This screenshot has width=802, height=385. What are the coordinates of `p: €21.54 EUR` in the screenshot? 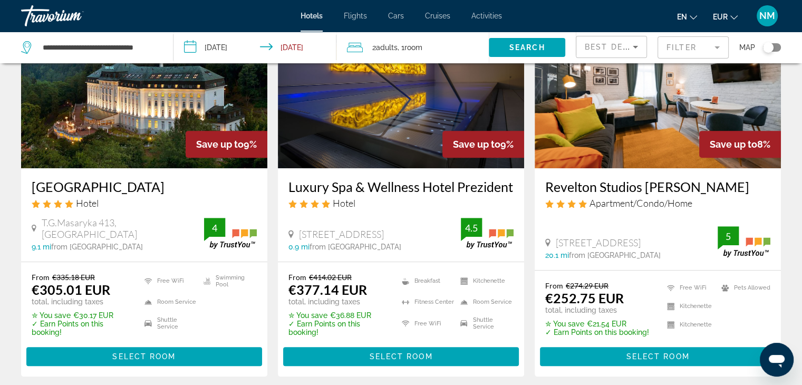 It's located at (597, 324).